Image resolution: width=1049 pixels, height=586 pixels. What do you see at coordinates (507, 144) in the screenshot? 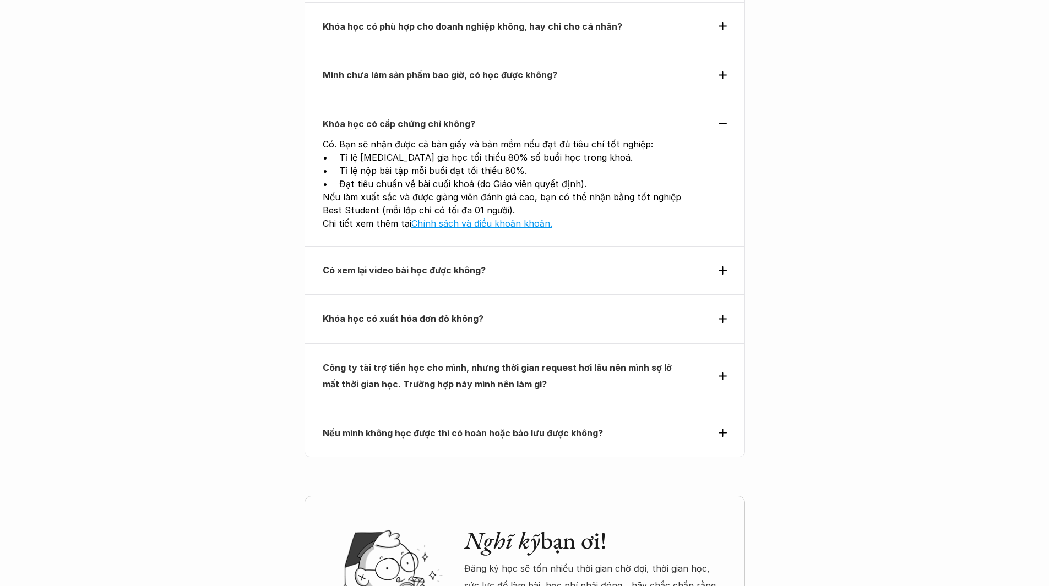
I see `p: Có. Bạn sẽ nhận được cả bản giấy và bản mềm nếu đạt đủ tiêu chí tốt nghiệp:` at bounding box center [507, 144].